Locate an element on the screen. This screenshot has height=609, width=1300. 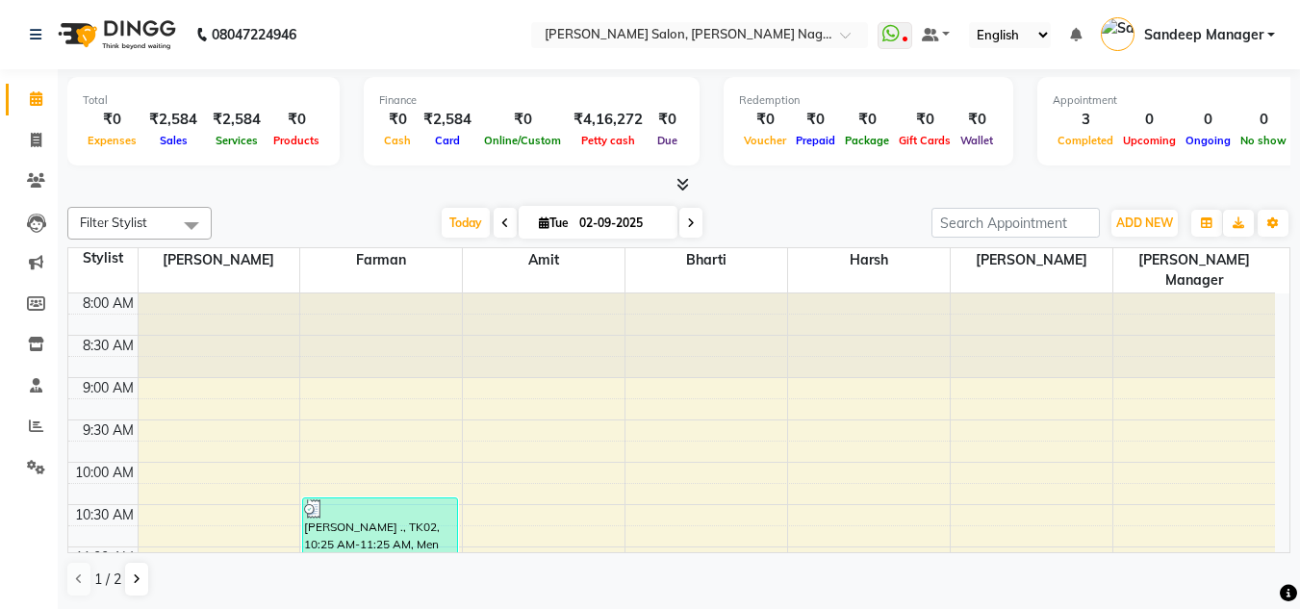
span: Sales is located at coordinates (173, 140).